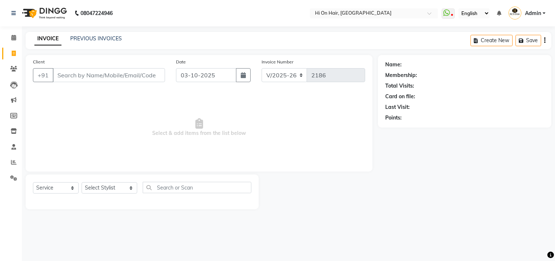 This screenshot has height=261, width=555. I want to click on div: Card on file:, so click(401, 96).